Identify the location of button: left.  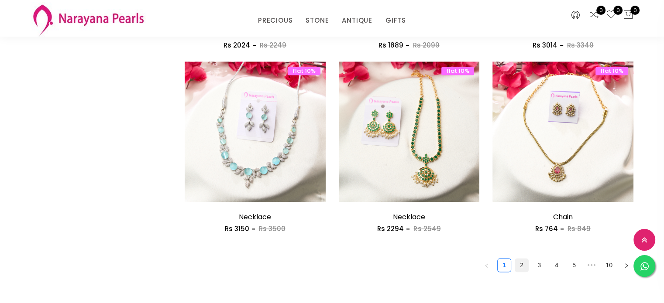
(487, 265).